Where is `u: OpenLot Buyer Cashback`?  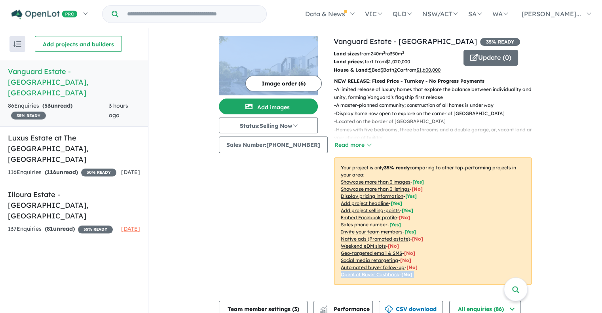
u: OpenLot Buyer Cashback is located at coordinates (370, 274).